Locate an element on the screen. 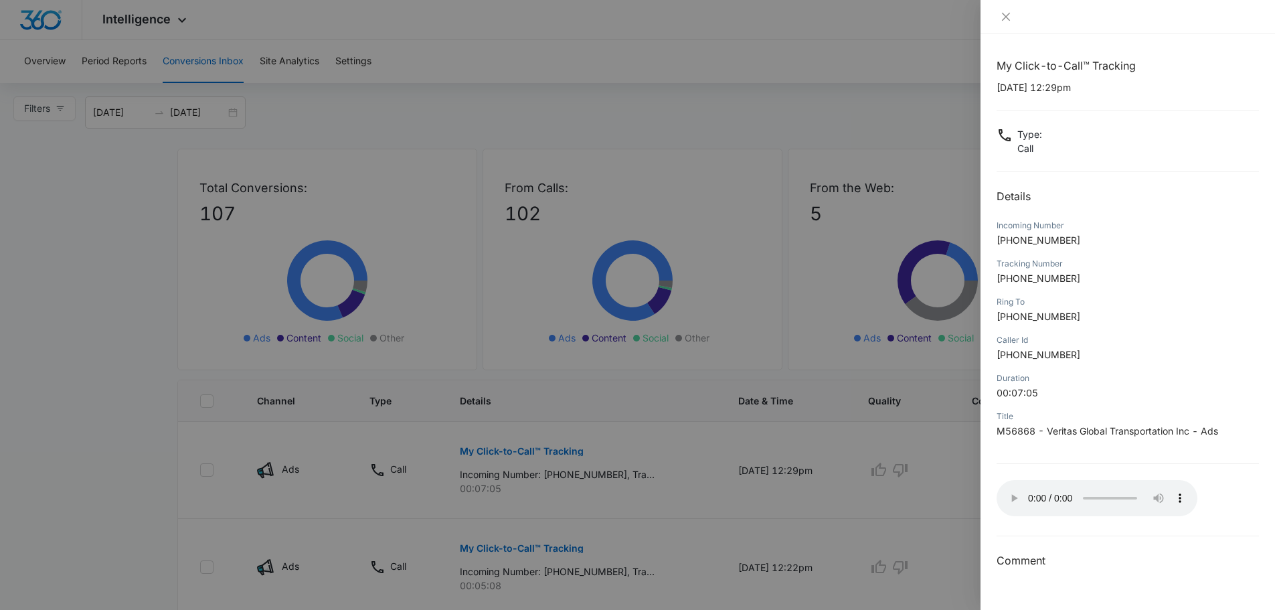 This screenshot has height=610, width=1275. span: 00:07:05 is located at coordinates (1017, 392).